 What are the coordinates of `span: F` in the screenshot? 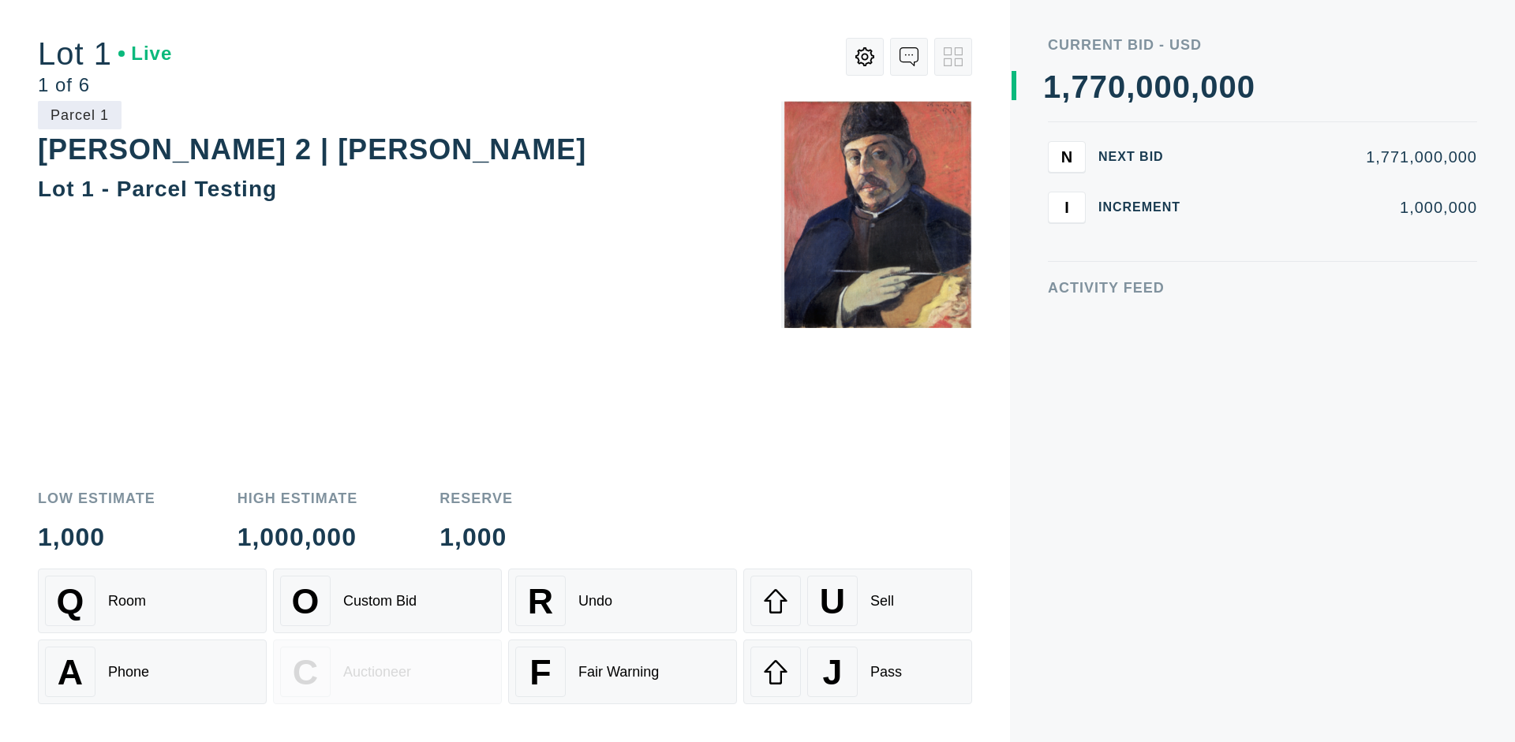 It's located at (540, 672).